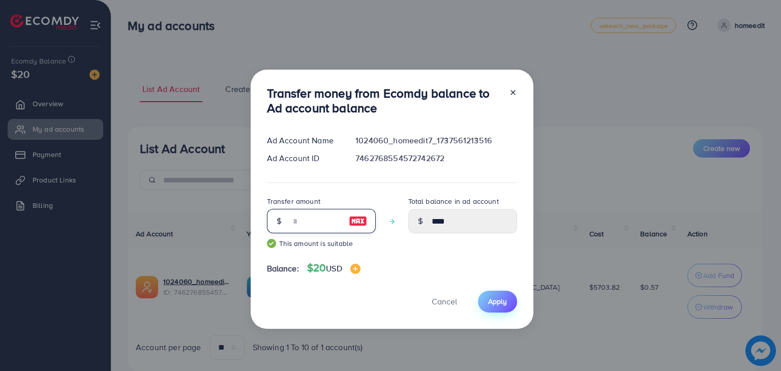 Image resolution: width=781 pixels, height=371 pixels. Describe the element at coordinates (436, 158) in the screenshot. I see `div: 7462768554572742672` at that location.